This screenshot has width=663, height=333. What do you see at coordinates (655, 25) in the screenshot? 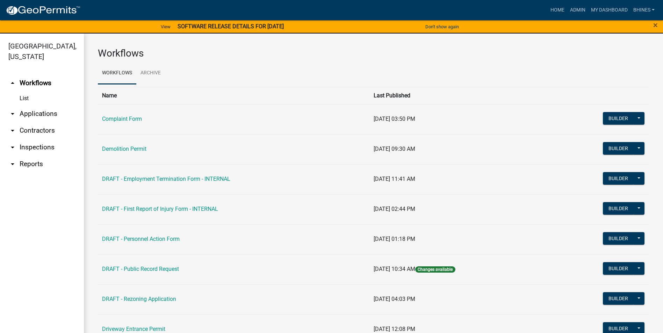
I see `button: Close` at bounding box center [655, 25].